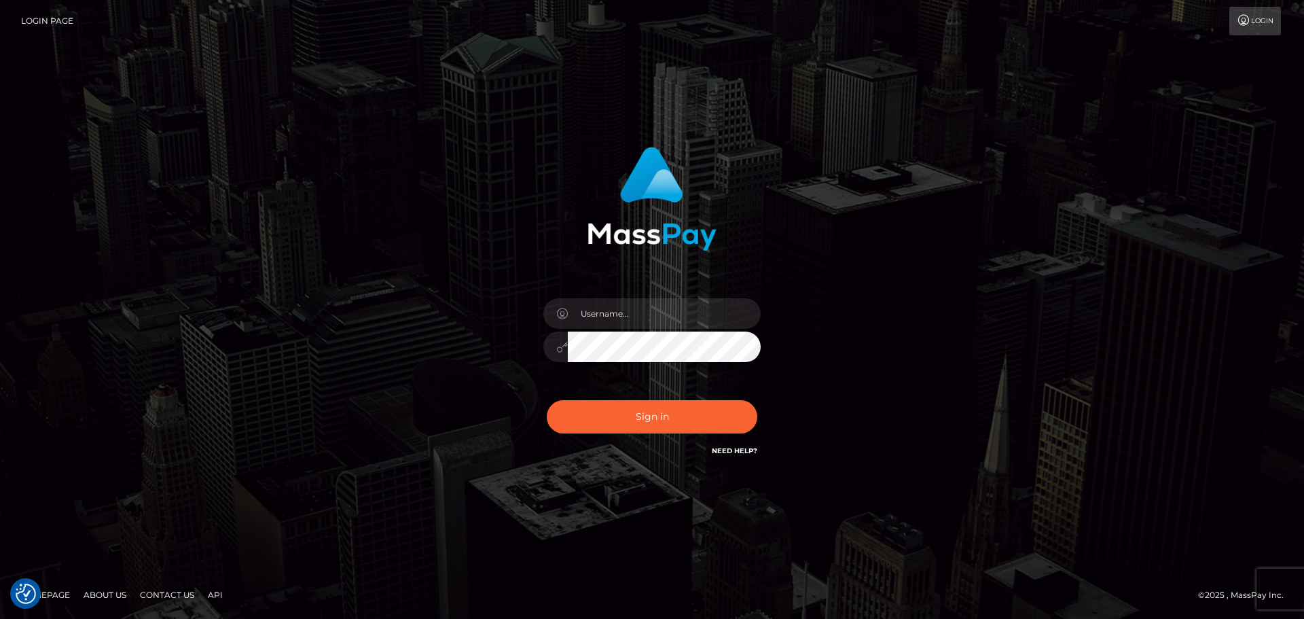 This screenshot has width=1304, height=619. I want to click on a: Login Page, so click(47, 21).